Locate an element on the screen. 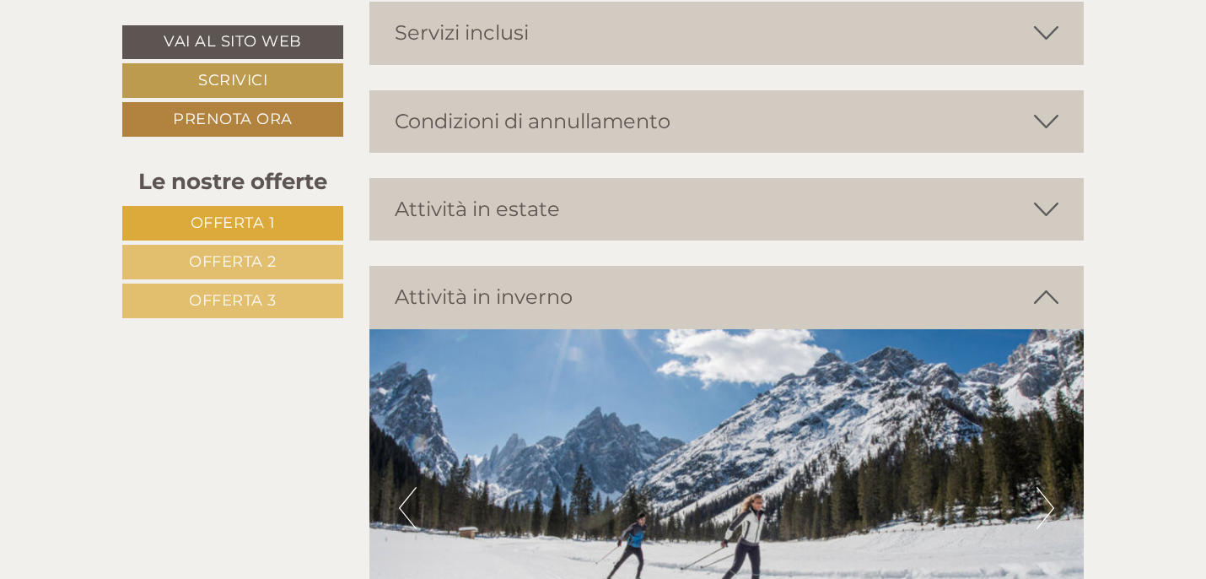 This screenshot has height=579, width=1206. a: Prenota ora is located at coordinates (233, 119).